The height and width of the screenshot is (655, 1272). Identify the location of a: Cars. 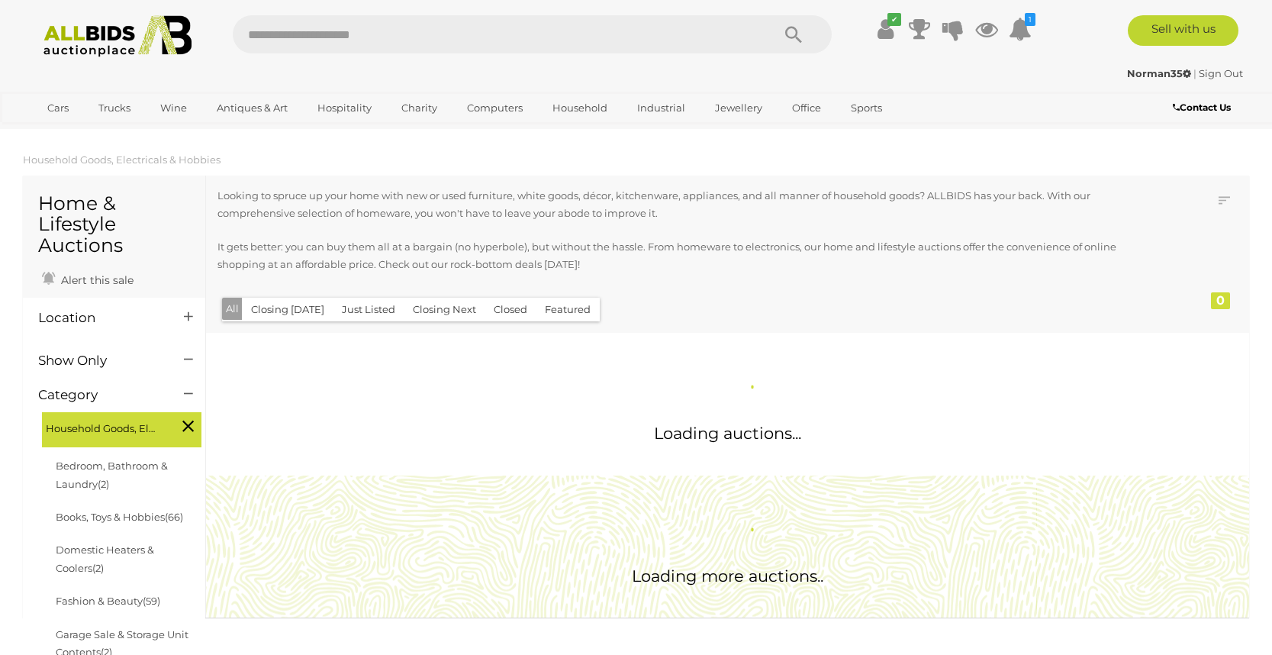
(58, 108).